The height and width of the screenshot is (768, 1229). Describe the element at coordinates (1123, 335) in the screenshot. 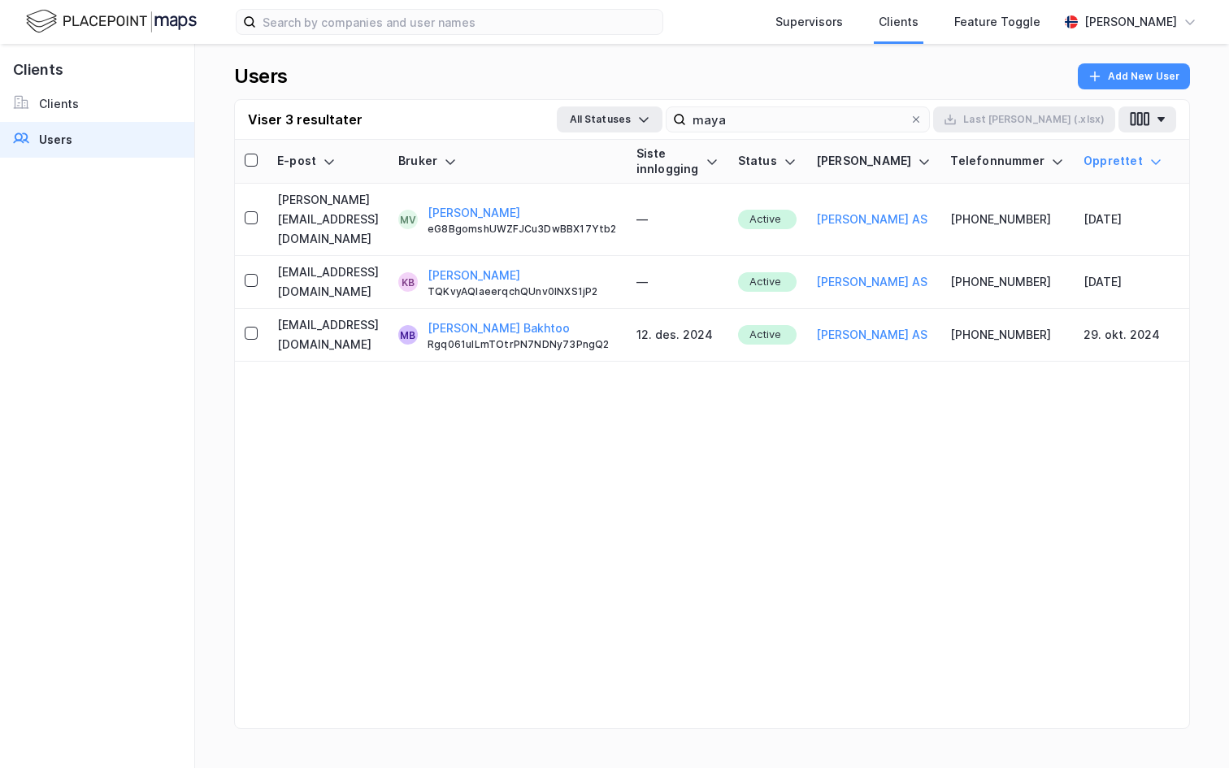

I see `td: 29. okt. 2024` at that location.